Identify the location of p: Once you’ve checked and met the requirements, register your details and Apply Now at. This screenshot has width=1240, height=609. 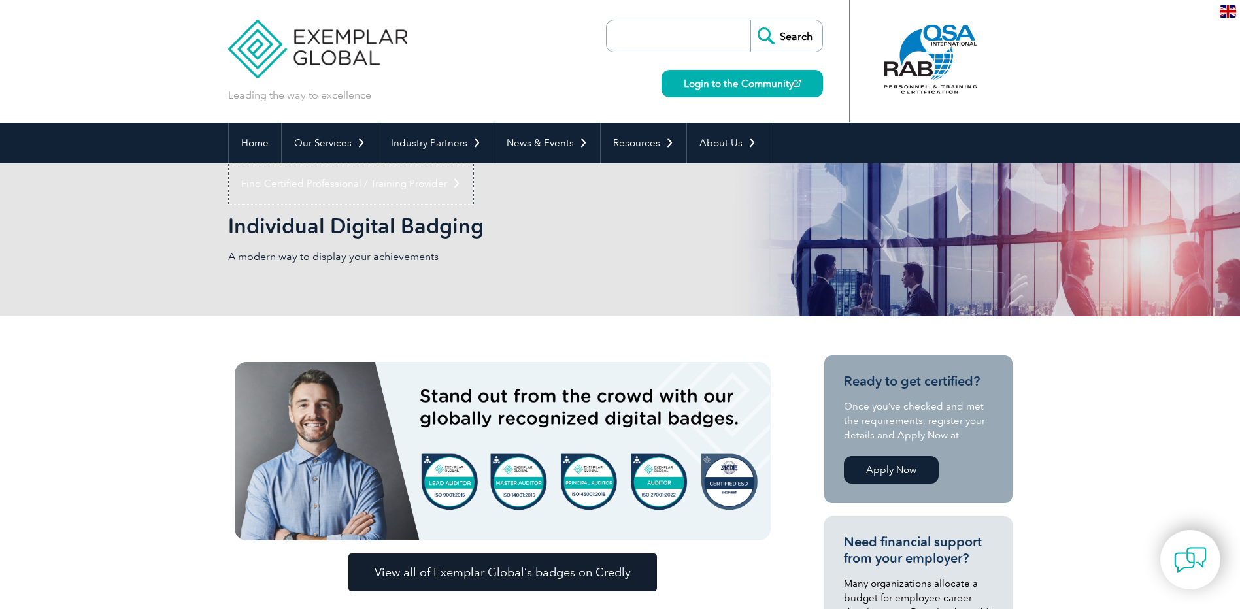
(919, 421).